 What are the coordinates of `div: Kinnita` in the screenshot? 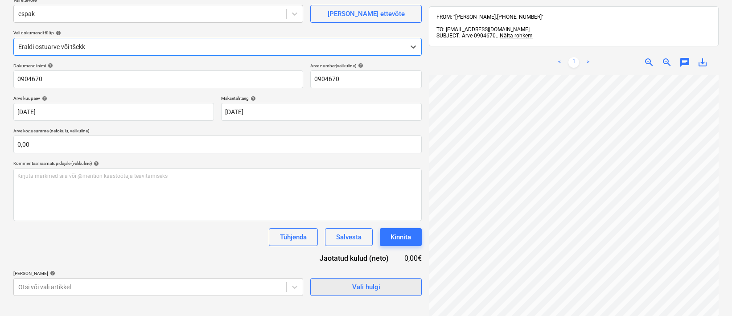 It's located at (401, 237).